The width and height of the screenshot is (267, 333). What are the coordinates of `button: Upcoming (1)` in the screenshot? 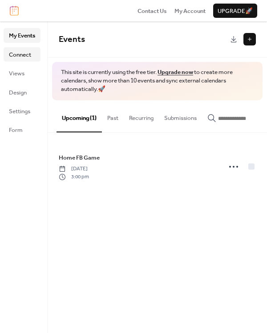 It's located at (79, 116).